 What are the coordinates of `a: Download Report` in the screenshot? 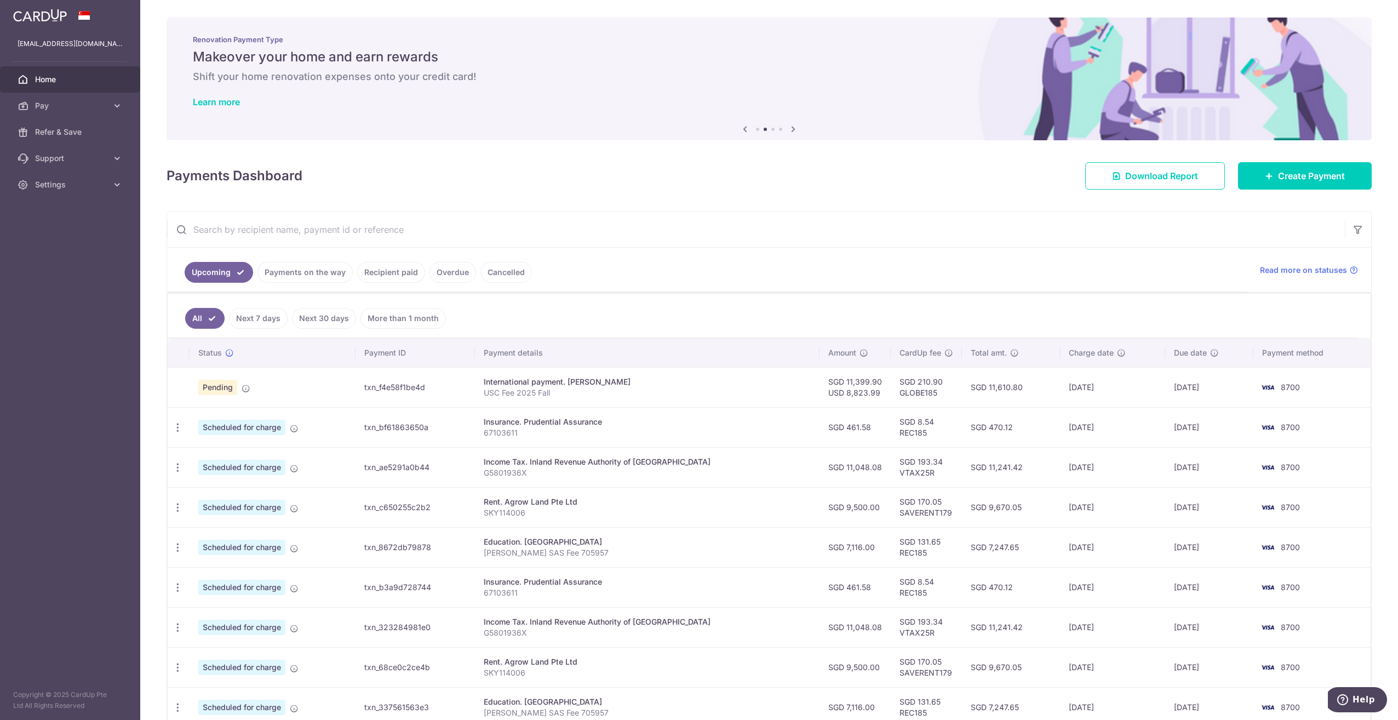 It's located at (1155, 176).